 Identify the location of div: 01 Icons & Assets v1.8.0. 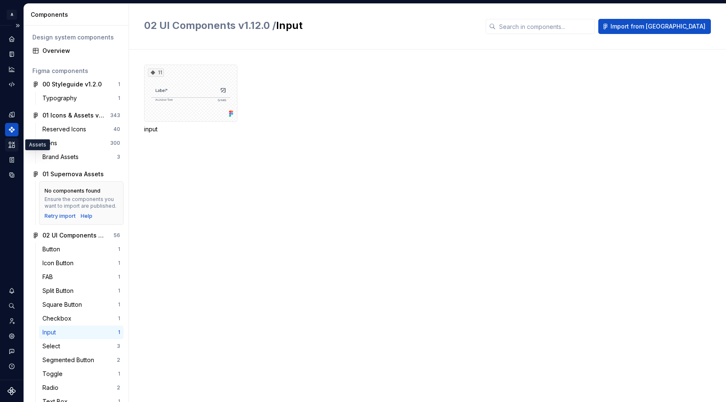
(73, 115).